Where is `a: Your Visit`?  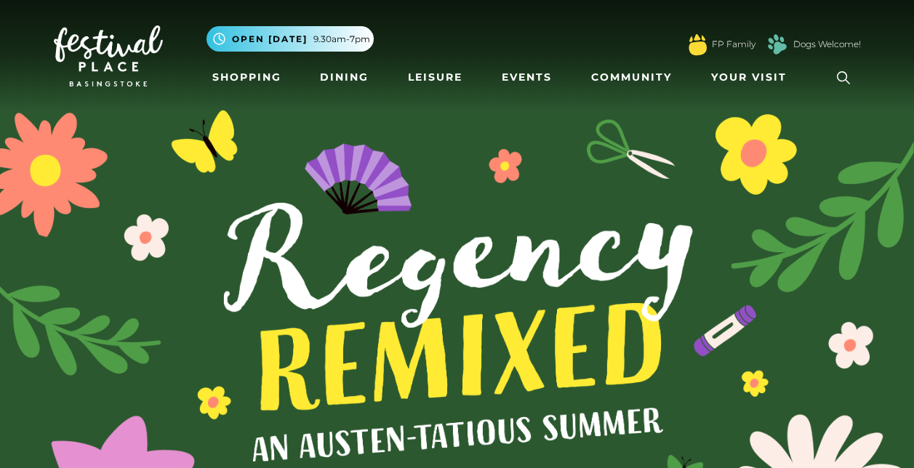 a: Your Visit is located at coordinates (752, 77).